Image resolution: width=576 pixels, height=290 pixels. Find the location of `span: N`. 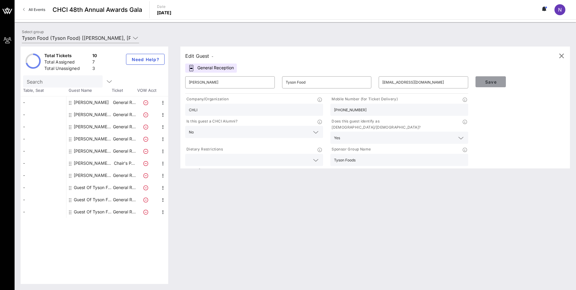

span: N is located at coordinates (560, 10).